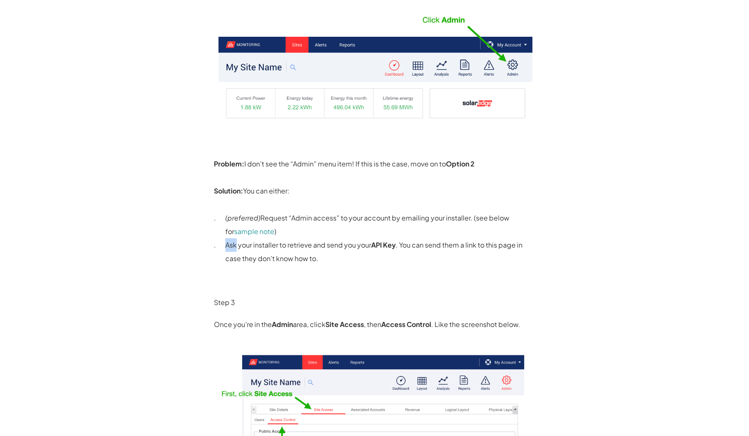 This screenshot has height=436, width=749. What do you see at coordinates (380, 252) in the screenshot?
I see `p: Ask your installer to retrieve and send you your . You can send them a link to this page in case ...` at bounding box center [380, 252].